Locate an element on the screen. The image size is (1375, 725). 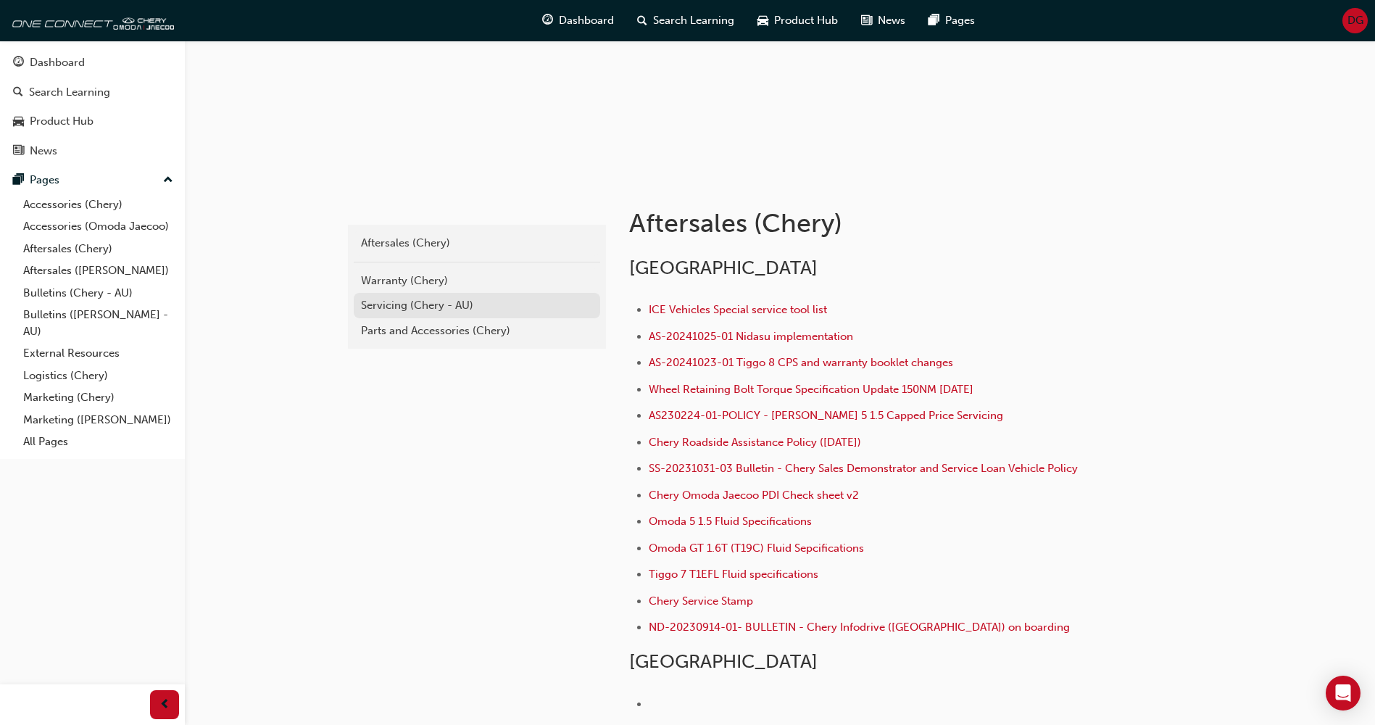
h1: Aftersales (Chery) is located at coordinates (867, 223).